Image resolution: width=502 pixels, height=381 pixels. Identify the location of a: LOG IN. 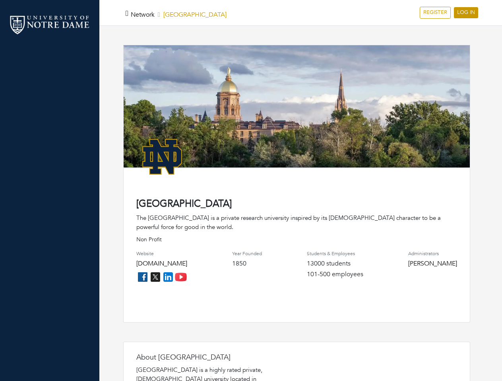
(466, 13).